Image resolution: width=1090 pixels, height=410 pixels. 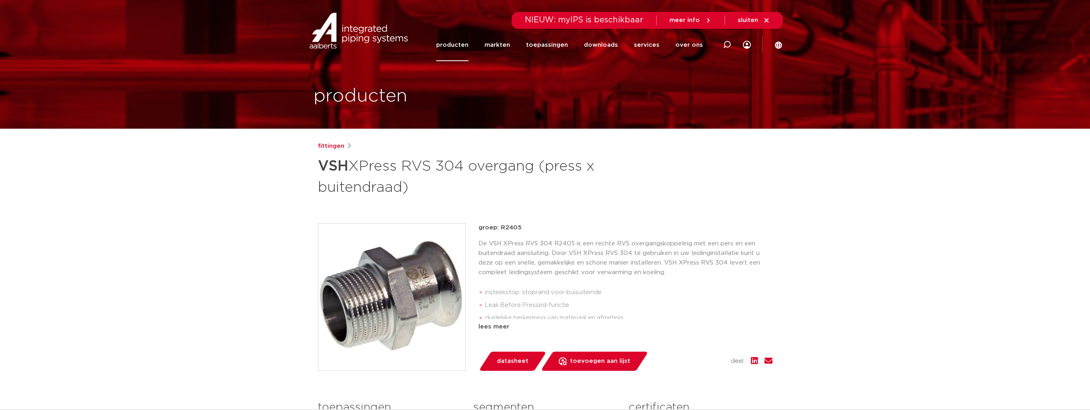 What do you see at coordinates (754, 20) in the screenshot?
I see `a: sluiten` at bounding box center [754, 20].